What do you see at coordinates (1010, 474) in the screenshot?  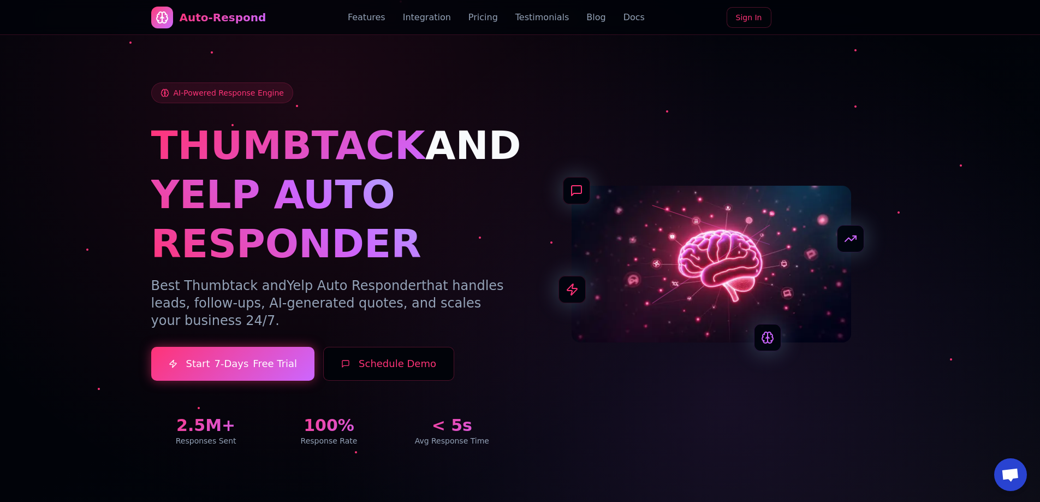 I see `a: Open chat` at bounding box center [1010, 474].